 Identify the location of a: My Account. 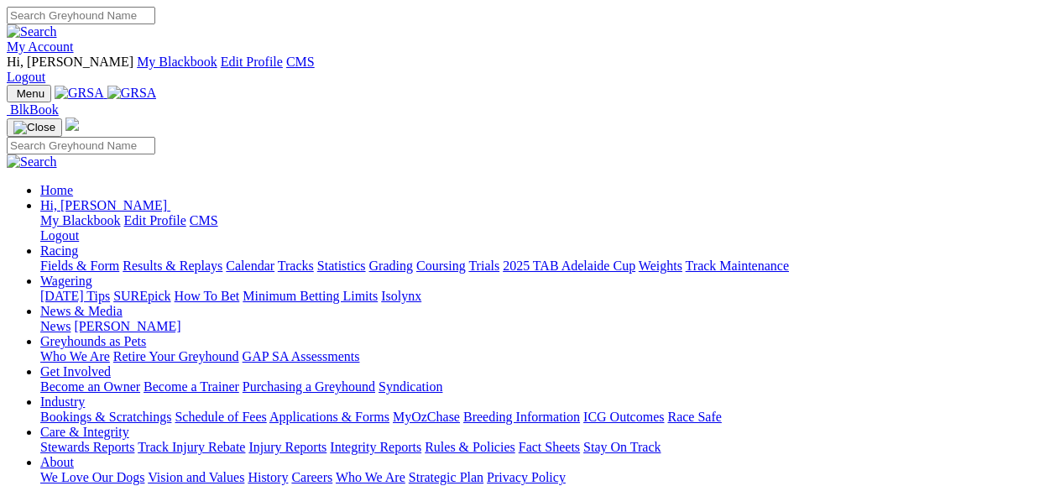
(40, 46).